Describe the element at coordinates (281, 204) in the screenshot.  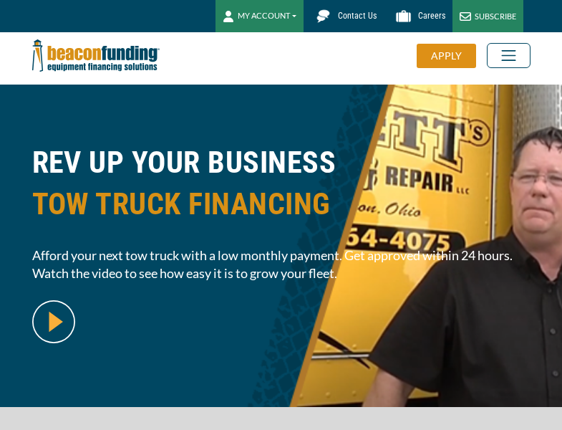
I see `span: TOW TRUCK FINANCING` at that location.